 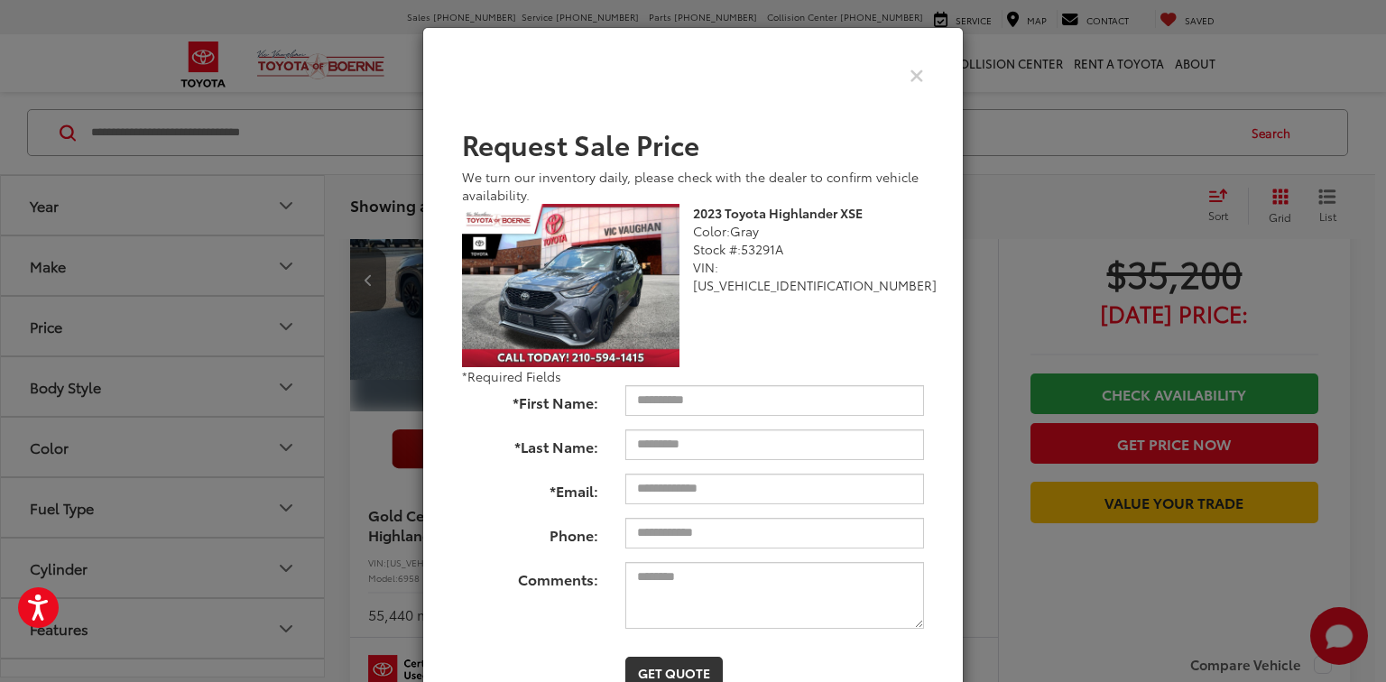 I want to click on h2: Request Sale Price, so click(x=693, y=143).